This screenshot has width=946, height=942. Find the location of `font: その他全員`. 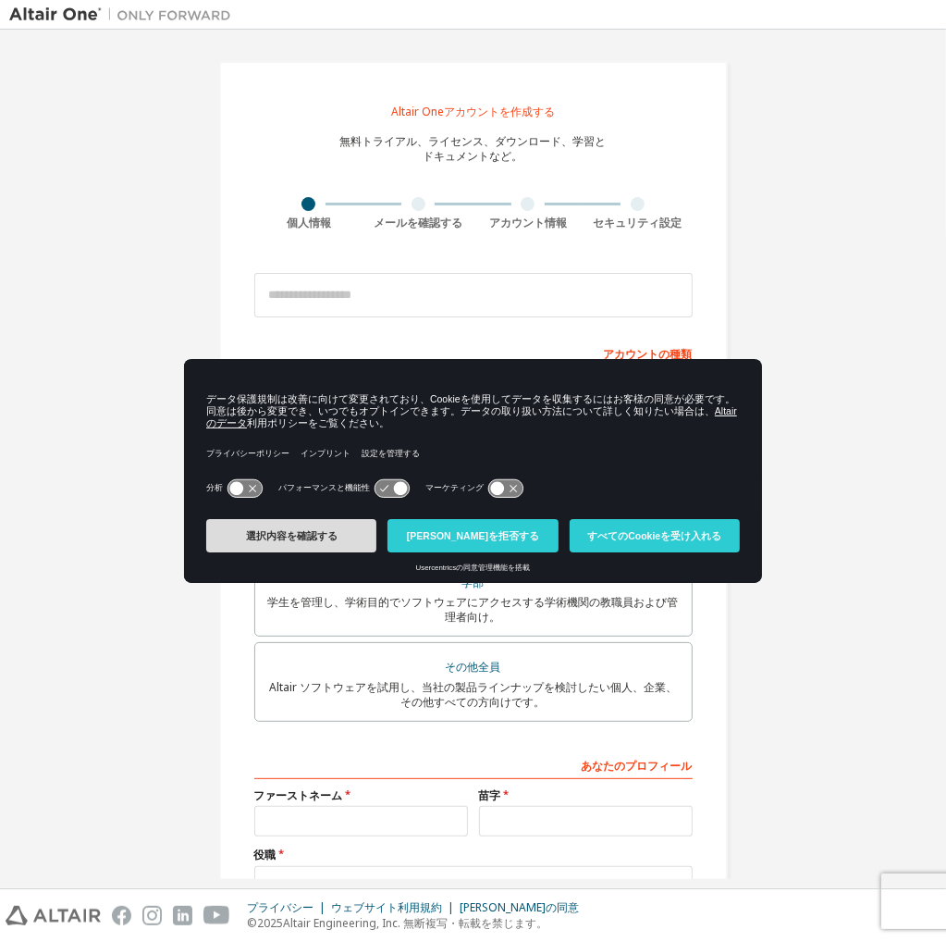

font: その他全員 is located at coordinates (474, 666).